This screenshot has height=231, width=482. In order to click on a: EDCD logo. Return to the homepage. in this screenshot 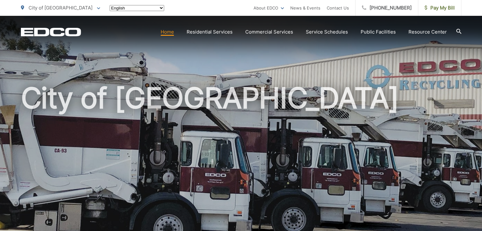, I will do `click(51, 32)`.